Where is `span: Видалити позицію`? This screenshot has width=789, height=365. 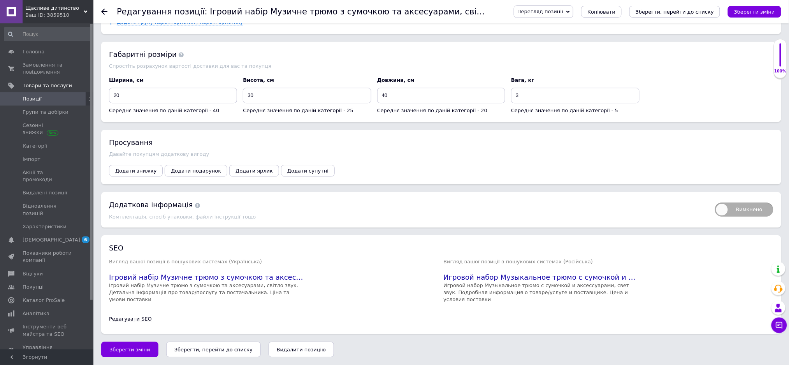 span: Видалити позицію is located at coordinates (301, 349).